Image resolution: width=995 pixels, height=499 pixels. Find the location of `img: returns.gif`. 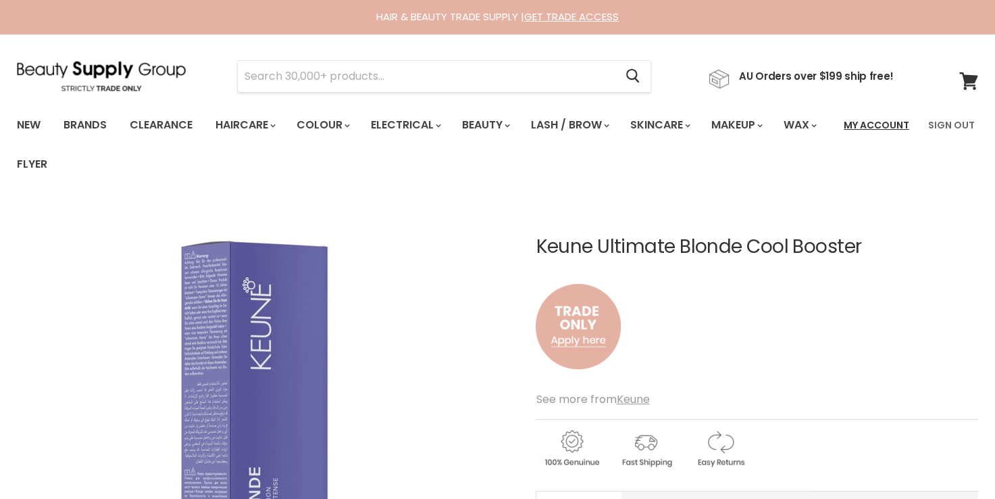

img: returns.gif is located at coordinates (720, 448).